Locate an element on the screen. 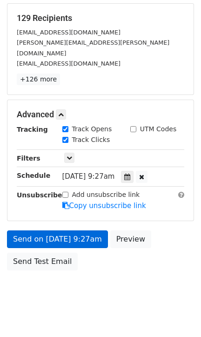  div: Chat Widget is located at coordinates (178, 314).